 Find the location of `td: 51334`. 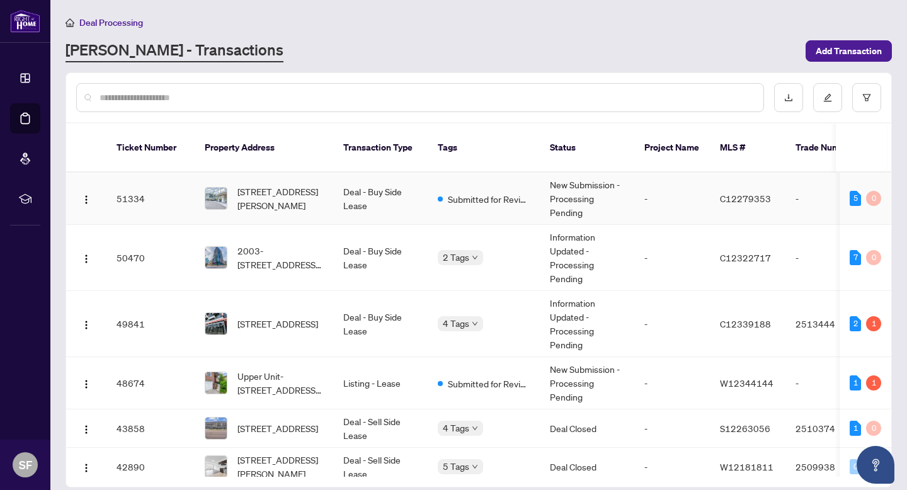

td: 51334 is located at coordinates (151, 198).